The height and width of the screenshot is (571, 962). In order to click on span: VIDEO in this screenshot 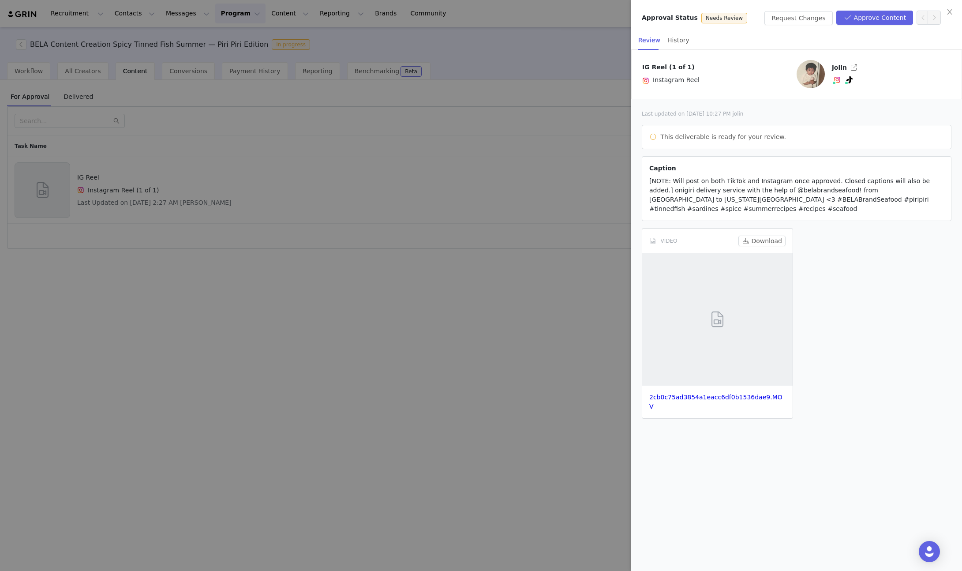, I will do `click(669, 241)`.